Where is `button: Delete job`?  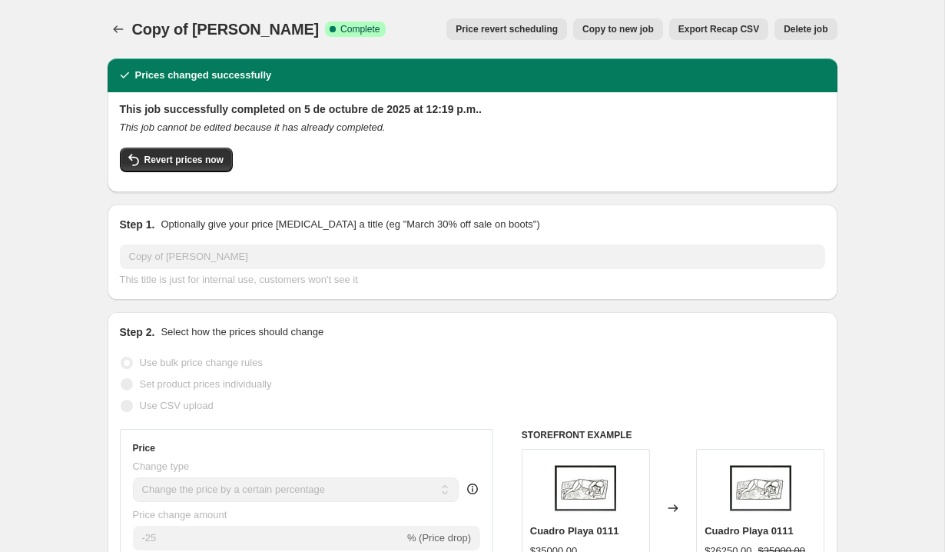 button: Delete job is located at coordinates (805, 29).